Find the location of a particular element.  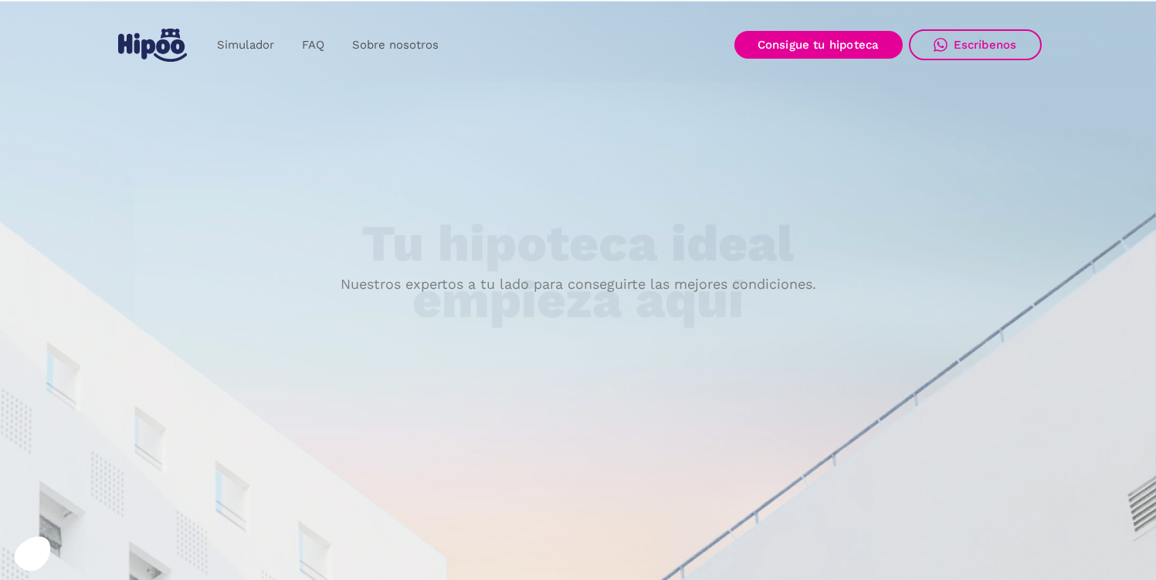

a: home is located at coordinates (153, 45).